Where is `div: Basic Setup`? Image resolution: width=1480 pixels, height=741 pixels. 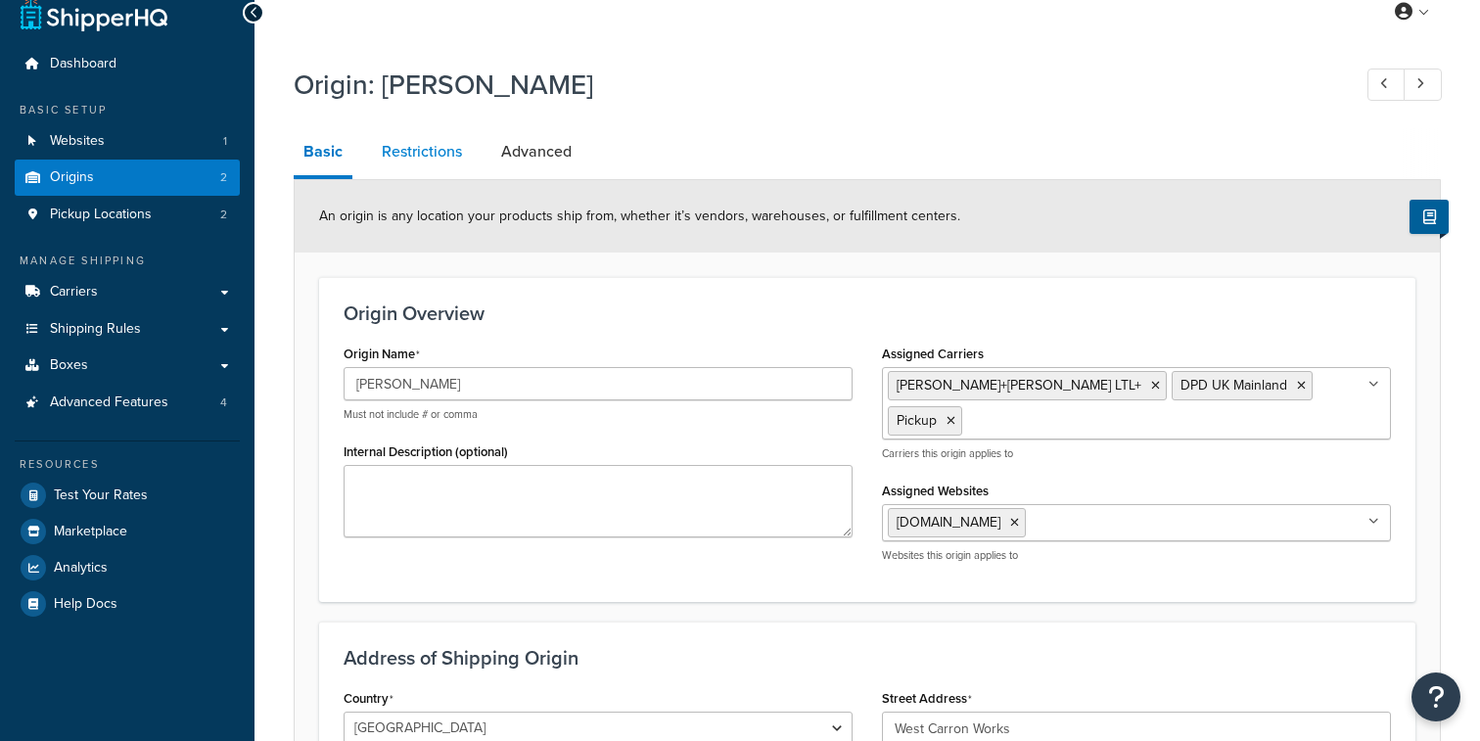 div: Basic Setup is located at coordinates (127, 110).